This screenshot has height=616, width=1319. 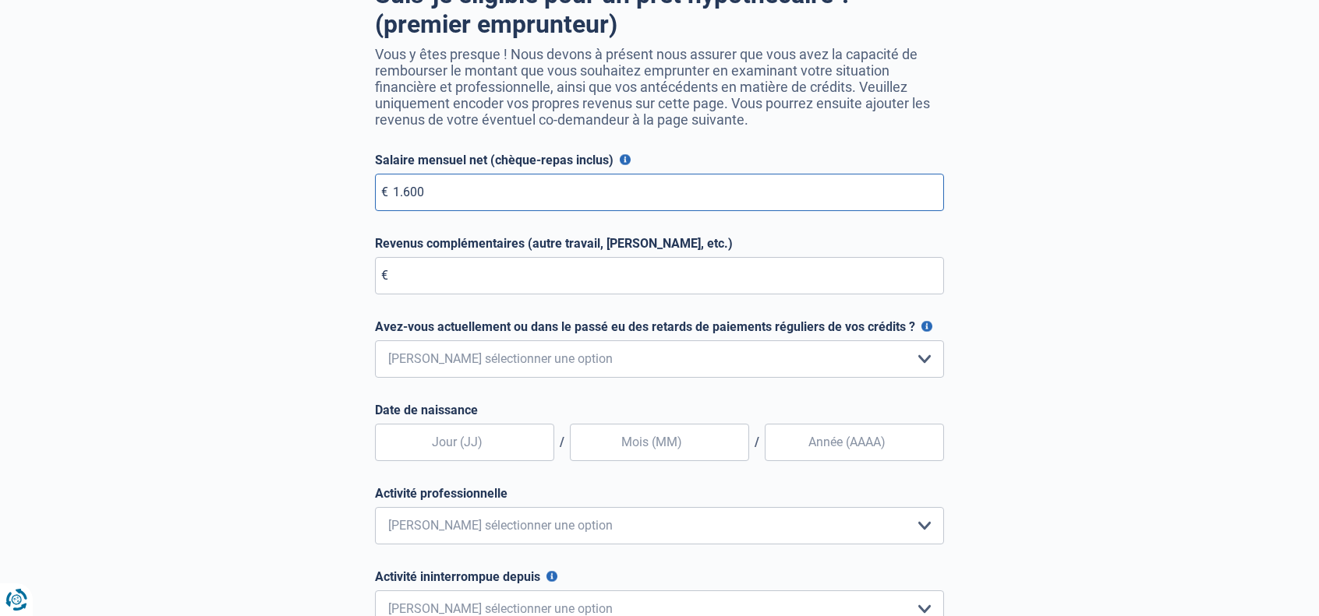 I want to click on input: Mois (MM), so click(x=659, y=443).